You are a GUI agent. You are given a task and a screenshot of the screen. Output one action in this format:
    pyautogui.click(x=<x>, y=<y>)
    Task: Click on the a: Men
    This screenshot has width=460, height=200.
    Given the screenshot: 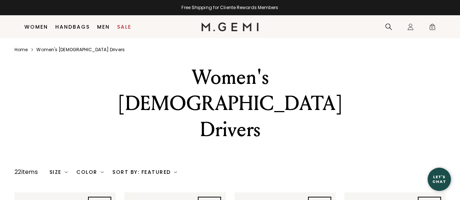 What is the action you would take?
    pyautogui.click(x=103, y=27)
    